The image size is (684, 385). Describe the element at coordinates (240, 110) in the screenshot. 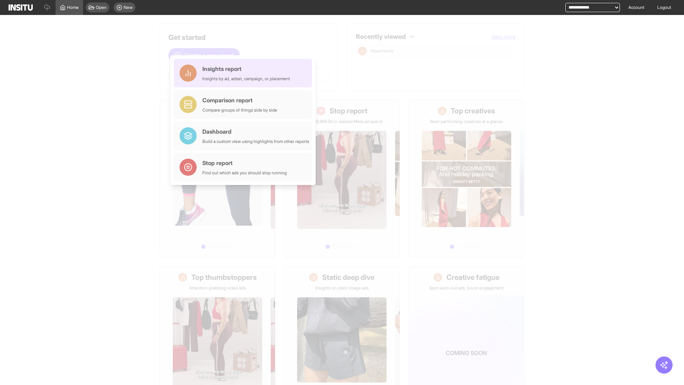

I see `div: Compare groups of things side by side` at that location.